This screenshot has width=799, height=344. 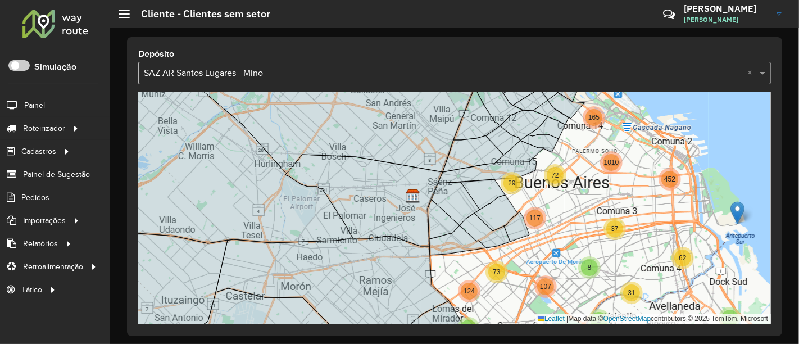 I want to click on span: 29, so click(x=511, y=183).